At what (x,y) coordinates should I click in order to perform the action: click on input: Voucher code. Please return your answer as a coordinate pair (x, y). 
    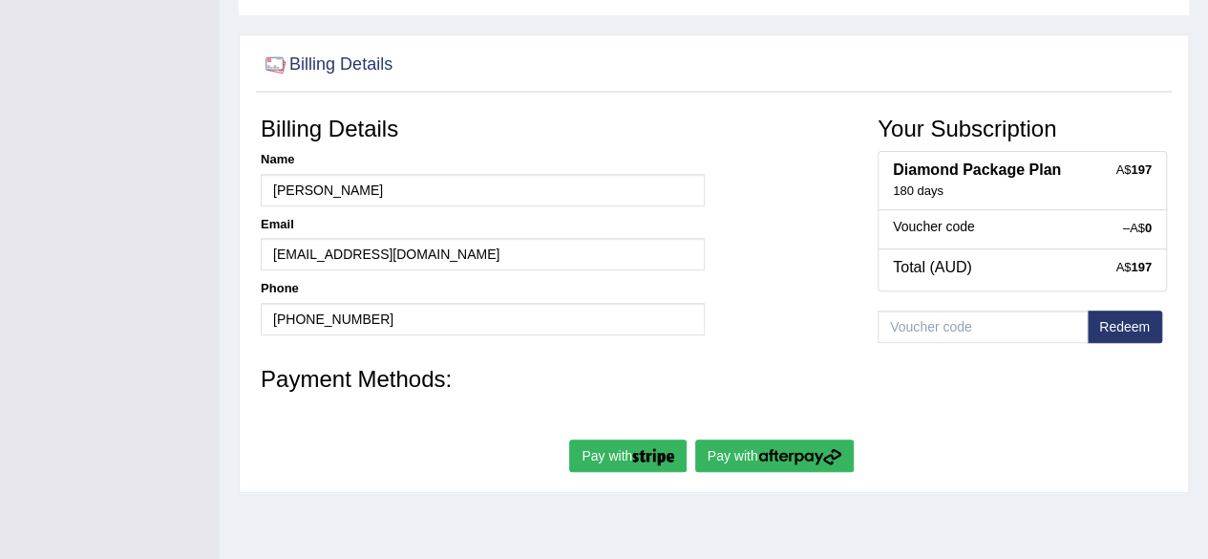
    Looking at the image, I should click on (983, 327).